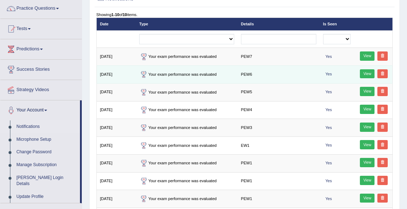  What do you see at coordinates (125, 15) in the screenshot?
I see `b: 10` at bounding box center [125, 15].